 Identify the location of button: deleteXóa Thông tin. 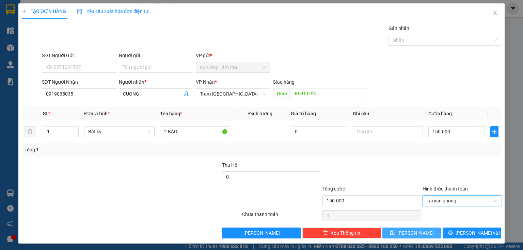
(342, 233).